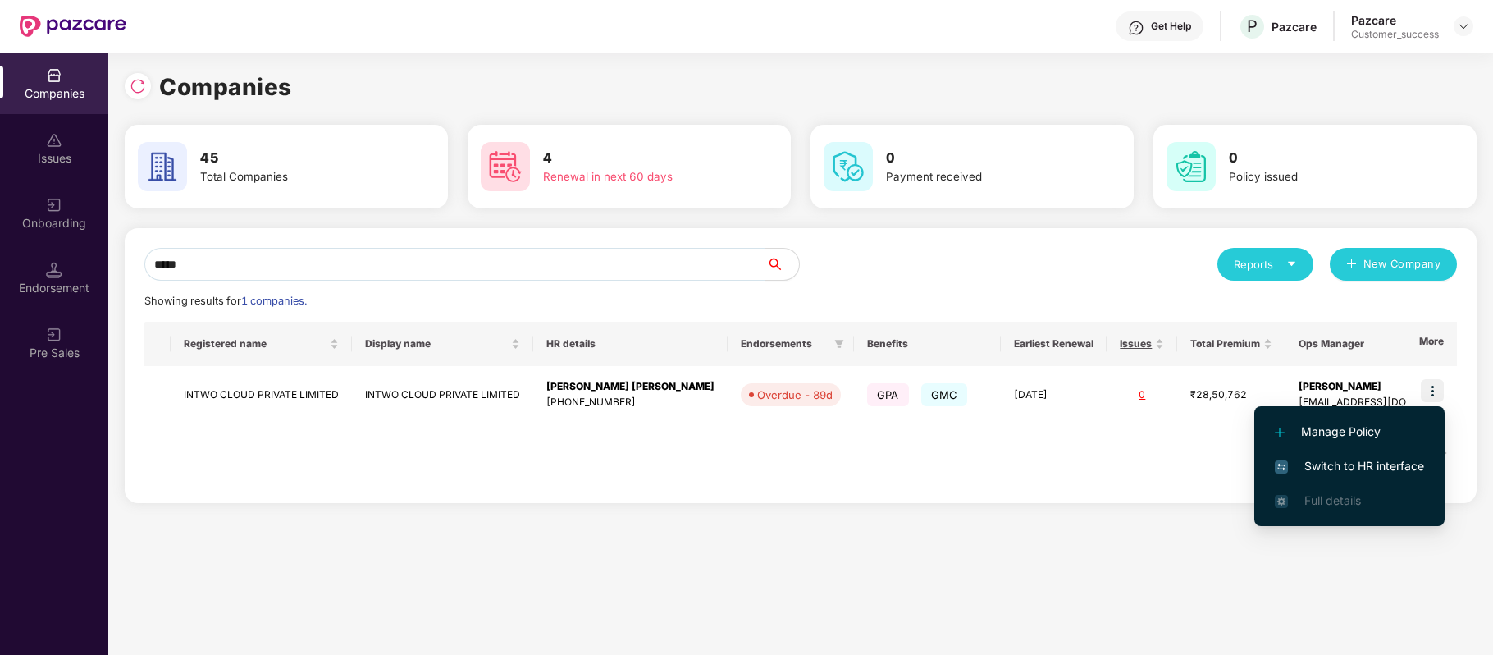 This screenshot has width=1493, height=655. Describe the element at coordinates (54, 140) in the screenshot. I see `img: svg+xml;base64,PHN2ZyBpZD0iSXNzdWVzX2Rpc2FibGVkIiB4bWxucz0iaHR0cDovL3d3dy53My5vcmcvMjAwMC9zdmciIH...` at that location.